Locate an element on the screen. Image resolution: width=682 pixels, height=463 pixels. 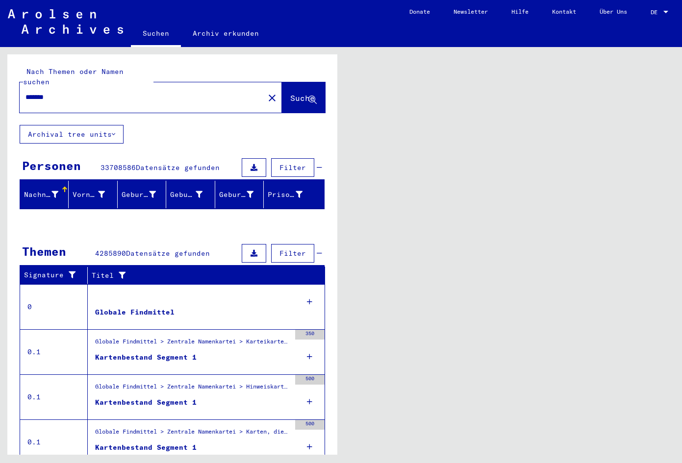
mat-header-cell: Nachname is located at coordinates (44, 195).